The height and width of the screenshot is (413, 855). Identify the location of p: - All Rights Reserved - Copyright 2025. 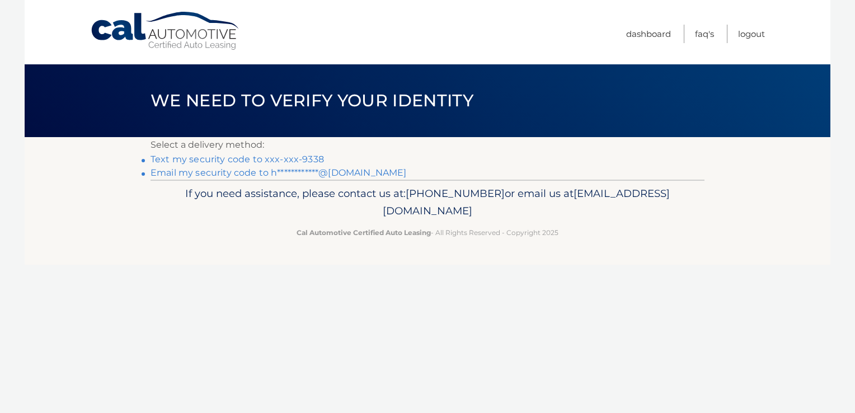
(427, 232).